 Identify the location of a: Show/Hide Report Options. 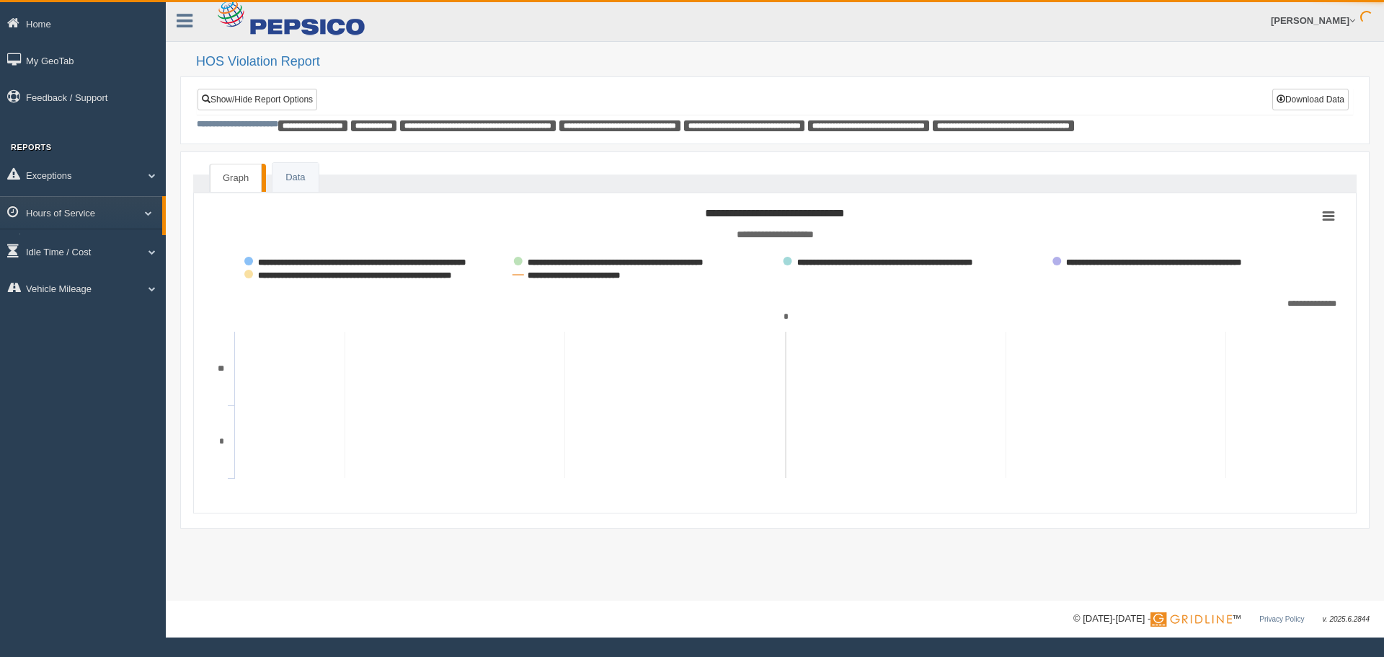
(257, 99).